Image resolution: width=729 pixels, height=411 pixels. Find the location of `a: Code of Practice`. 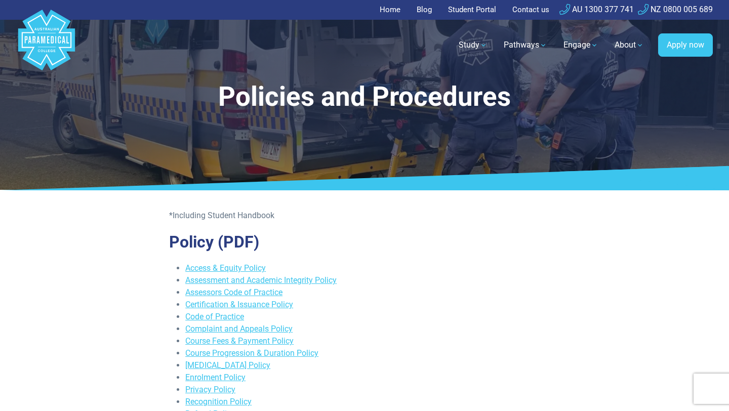

a: Code of Practice is located at coordinates (215, 316).